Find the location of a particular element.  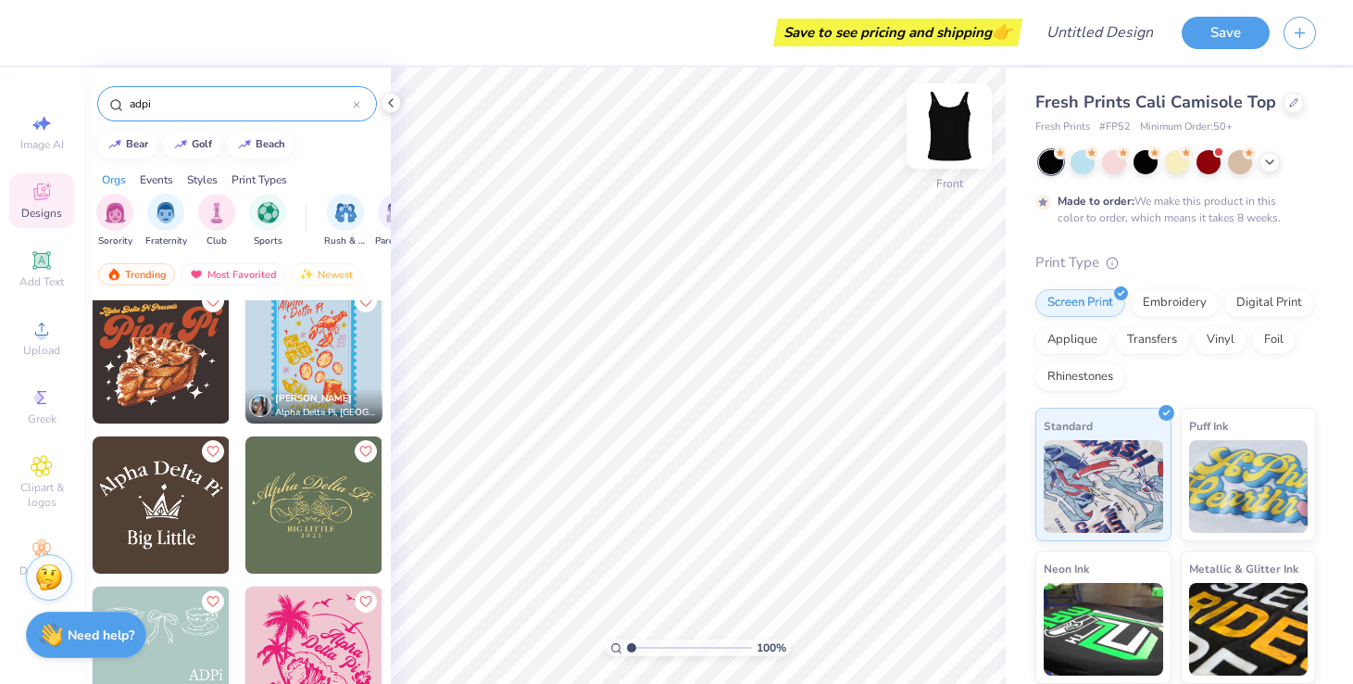

div: Vinyl is located at coordinates (1221, 340).